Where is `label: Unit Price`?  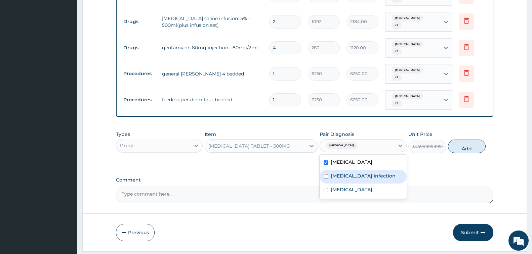
label: Unit Price is located at coordinates (420, 134).